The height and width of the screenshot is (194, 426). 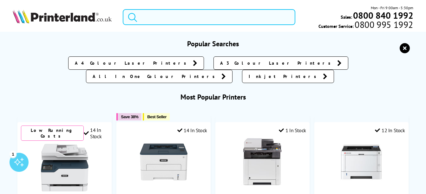 What do you see at coordinates (13, 154) in the screenshot?
I see `div: 1` at bounding box center [13, 154].